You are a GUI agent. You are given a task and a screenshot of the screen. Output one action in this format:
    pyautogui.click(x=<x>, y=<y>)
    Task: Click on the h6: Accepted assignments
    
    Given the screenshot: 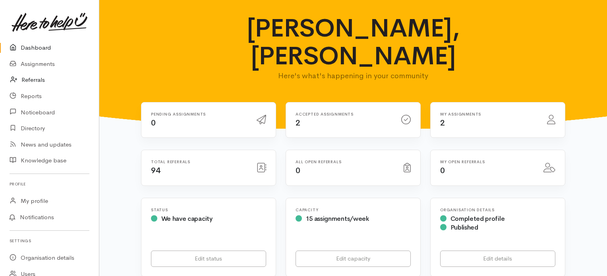 What is the action you would take?
    pyautogui.click(x=344, y=114)
    